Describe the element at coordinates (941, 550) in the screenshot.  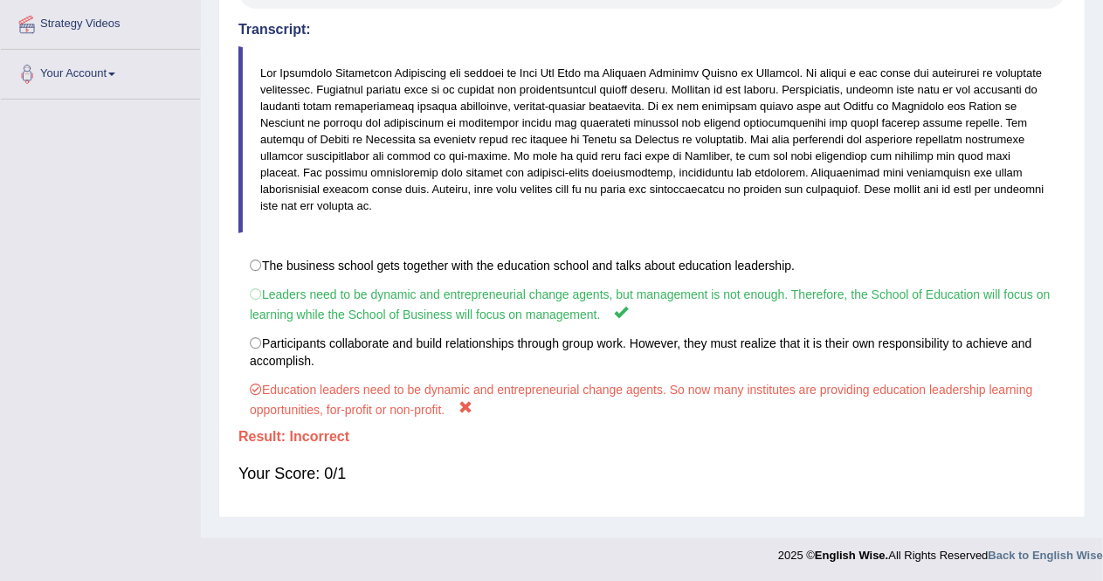
I see `div: 2025 © All Rights Reserved` at that location.